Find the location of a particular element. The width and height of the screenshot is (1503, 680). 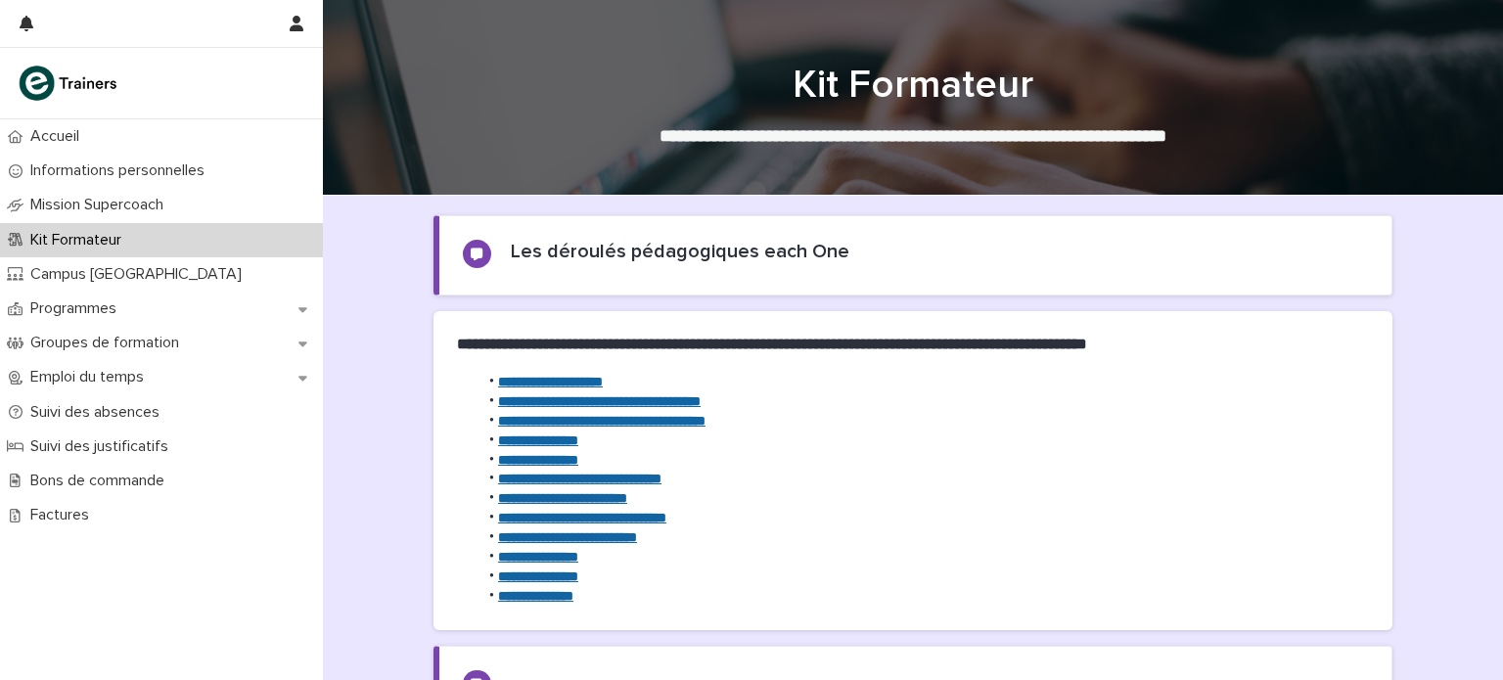

p: Informations personnelles is located at coordinates (121, 170).